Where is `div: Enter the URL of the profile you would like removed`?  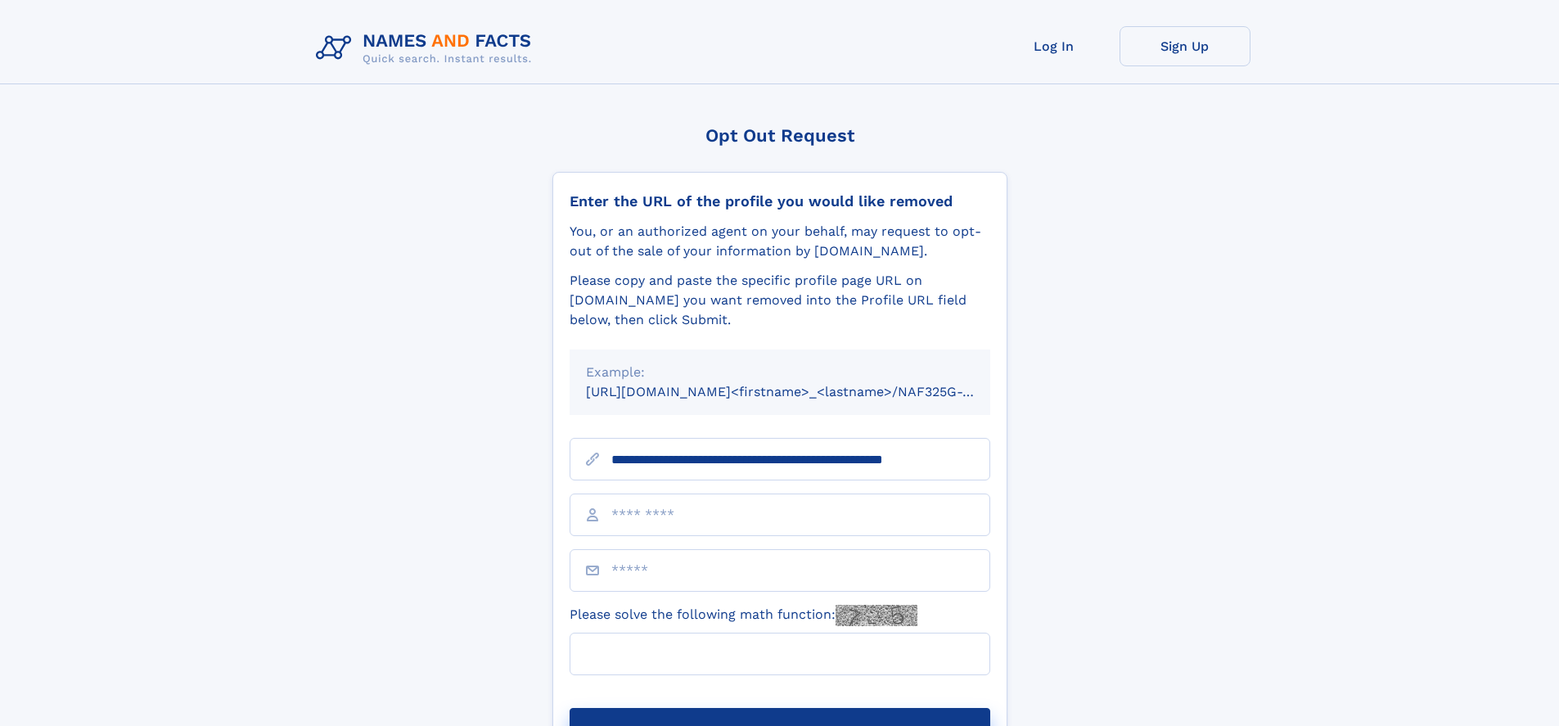 div: Enter the URL of the profile you would like removed is located at coordinates (780, 201).